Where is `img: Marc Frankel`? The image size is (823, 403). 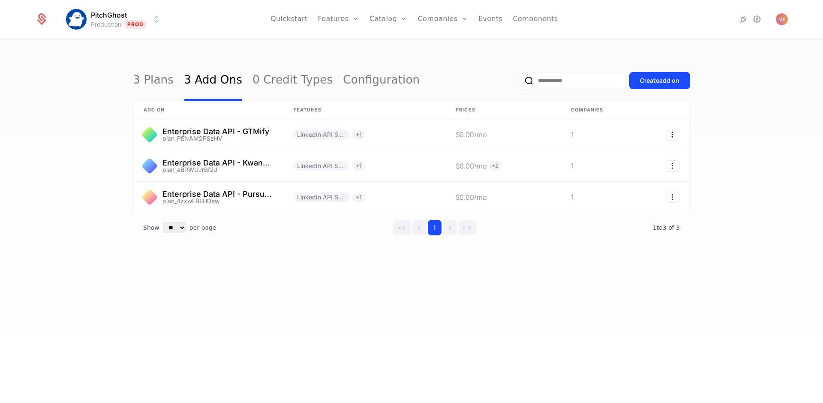
img: Marc Frankel is located at coordinates (781, 19).